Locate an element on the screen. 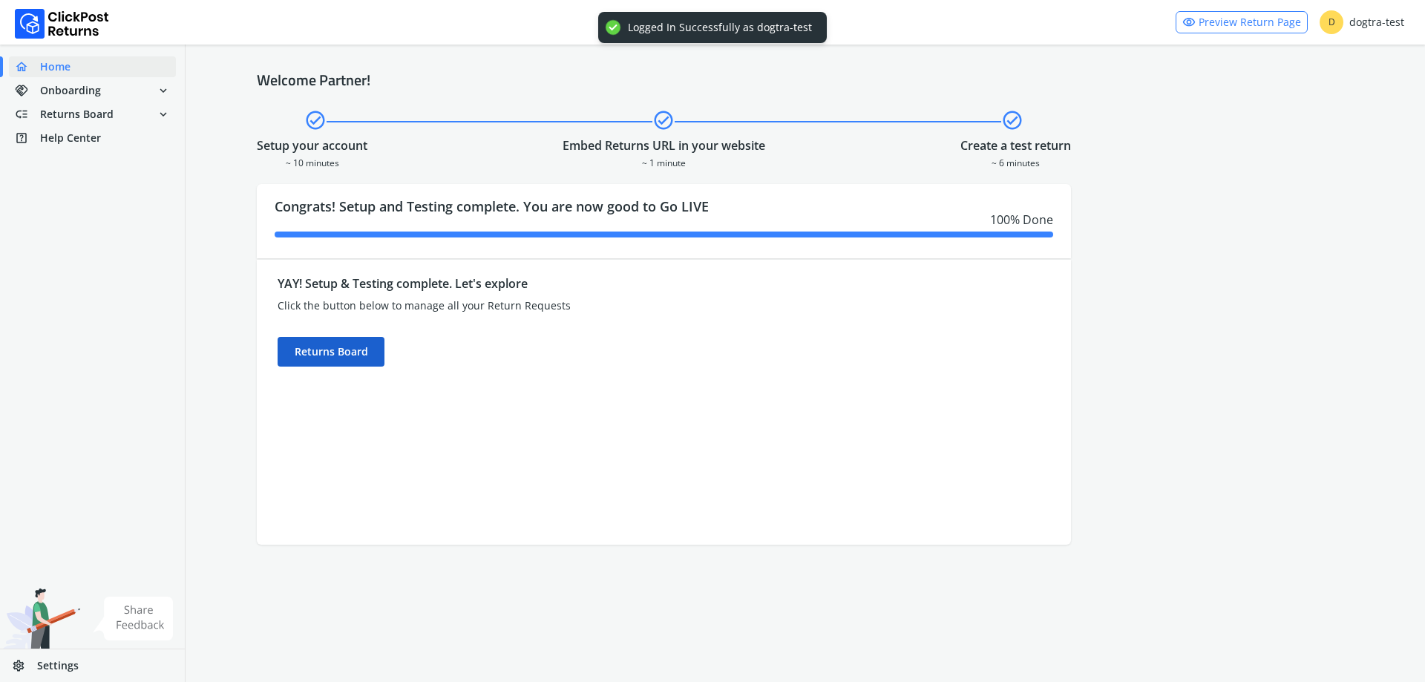 The height and width of the screenshot is (682, 1425). div: Congrats! Setup and Testing complete. You are now good to Go LIVE is located at coordinates (664, 221).